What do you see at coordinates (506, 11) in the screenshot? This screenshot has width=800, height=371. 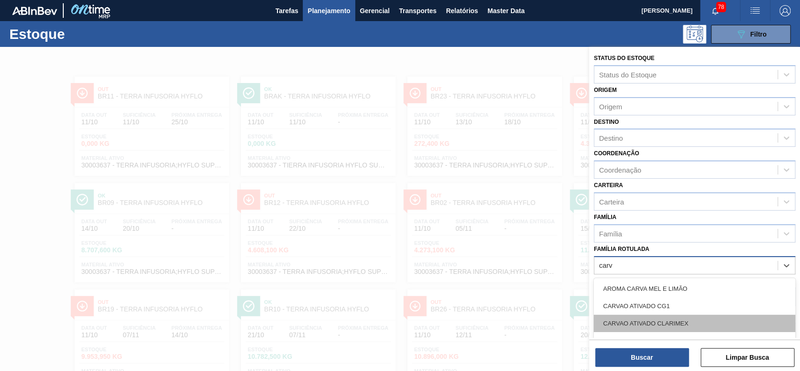 I see `span: Master Data` at bounding box center [506, 11].